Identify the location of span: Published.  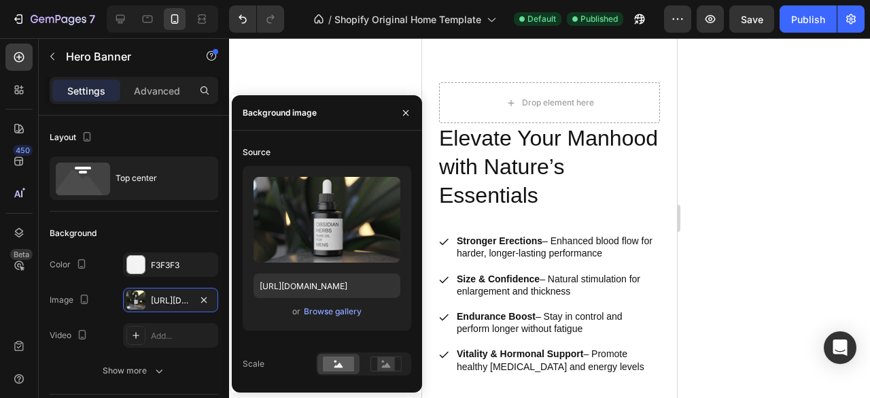
(599, 19).